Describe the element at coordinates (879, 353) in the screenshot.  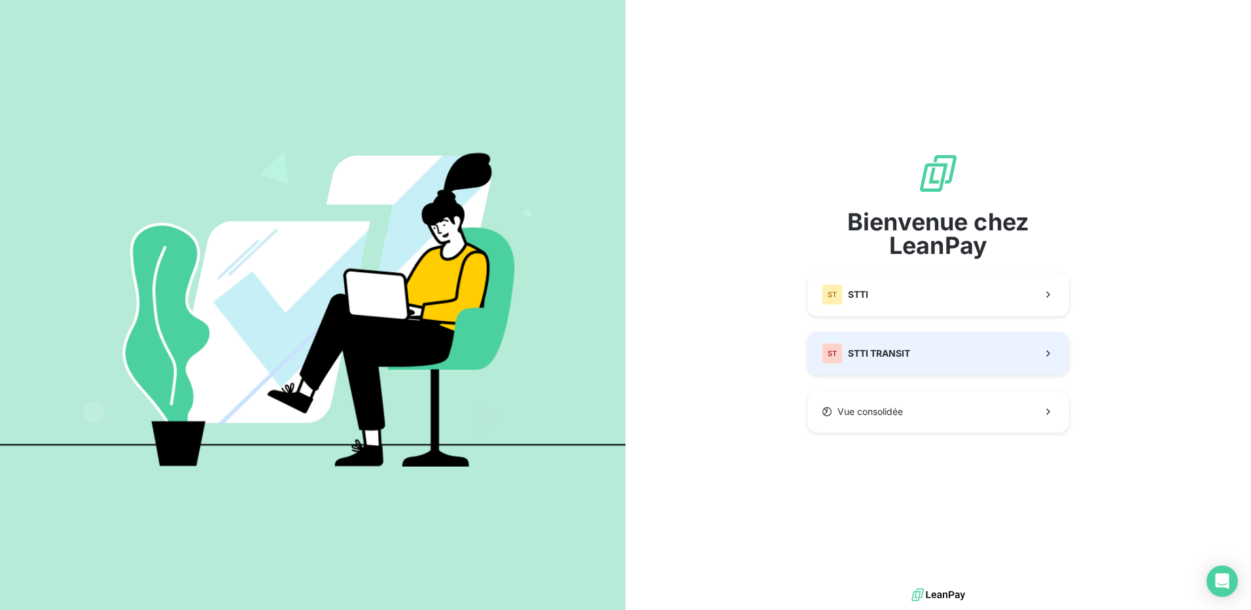
I see `span: STTI TRANSIT` at that location.